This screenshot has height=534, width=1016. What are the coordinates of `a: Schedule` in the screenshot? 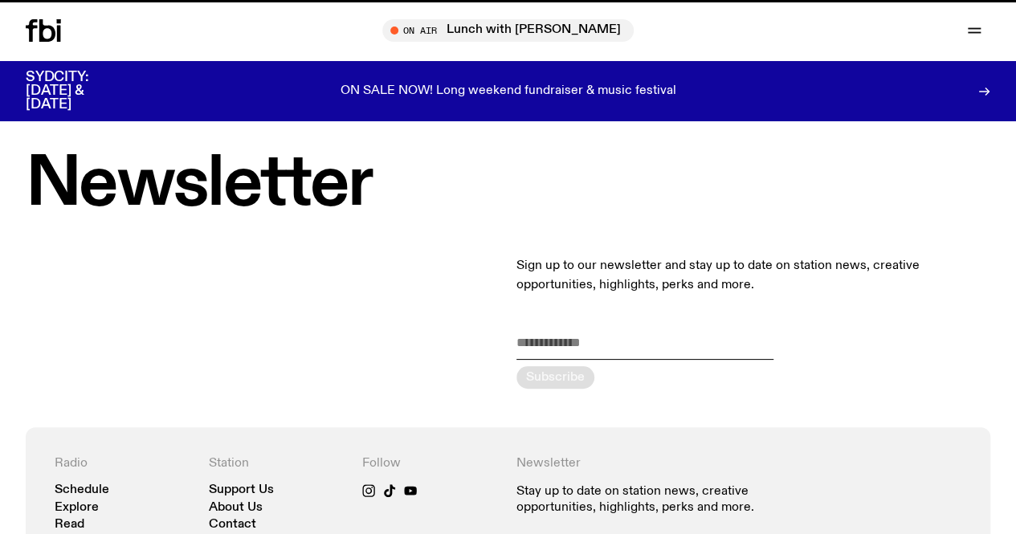 It's located at (82, 490).